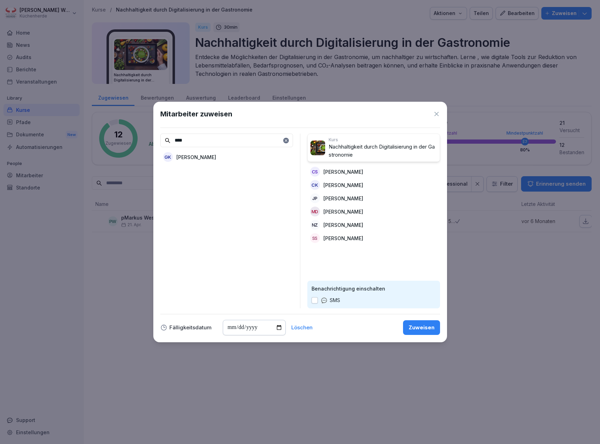 This screenshot has height=444, width=600. Describe the element at coordinates (383, 140) in the screenshot. I see `p: Kurs` at that location.